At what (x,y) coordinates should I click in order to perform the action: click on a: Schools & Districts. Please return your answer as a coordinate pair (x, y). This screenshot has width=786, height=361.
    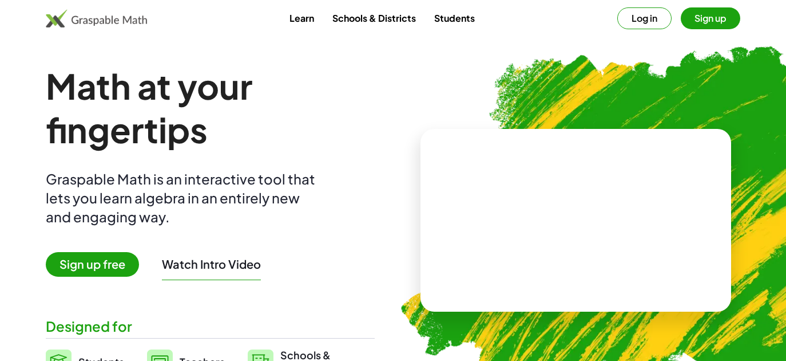
    Looking at the image, I should click on (374, 18).